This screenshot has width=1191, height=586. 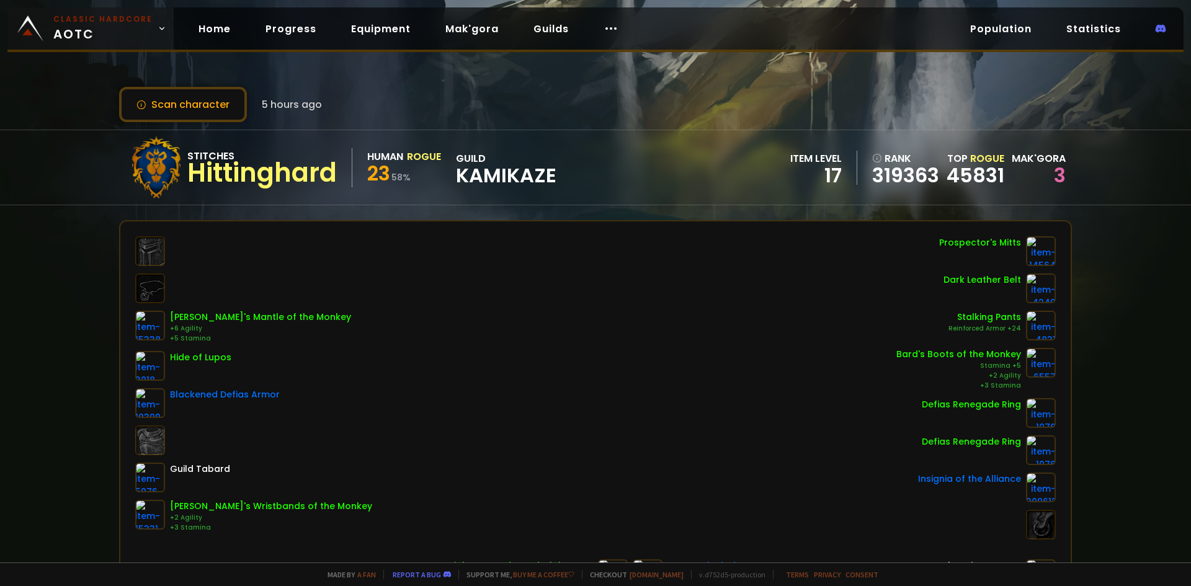 What do you see at coordinates (984, 317) in the screenshot?
I see `div: Stalking Pants` at bounding box center [984, 317].